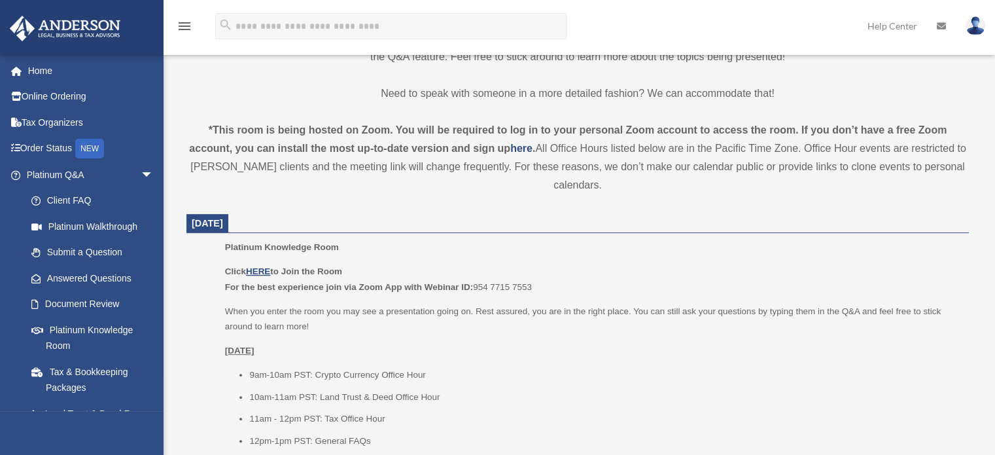  What do you see at coordinates (91, 97) in the screenshot?
I see `a: Online Ordering` at bounding box center [91, 97].